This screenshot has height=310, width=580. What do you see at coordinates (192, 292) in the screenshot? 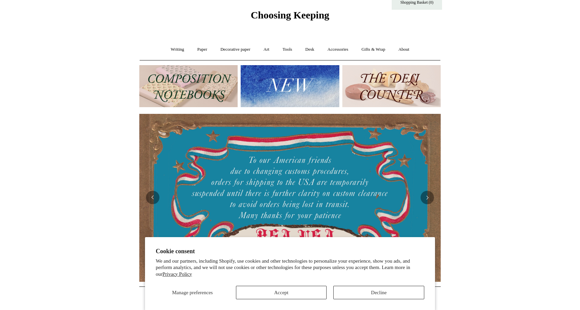
I see `button: Manage preferences` at bounding box center [192, 292].